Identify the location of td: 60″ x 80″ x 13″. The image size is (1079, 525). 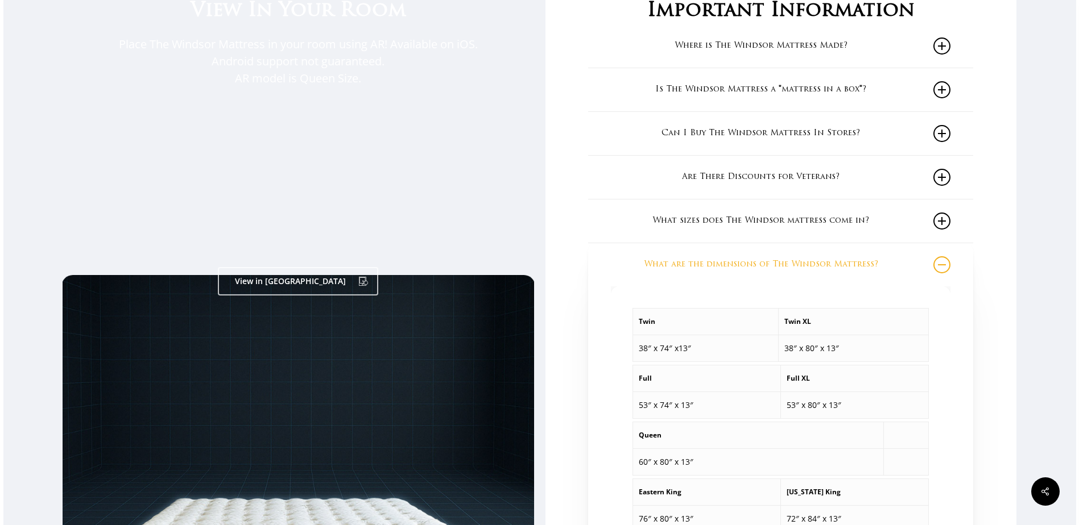
(758, 462).